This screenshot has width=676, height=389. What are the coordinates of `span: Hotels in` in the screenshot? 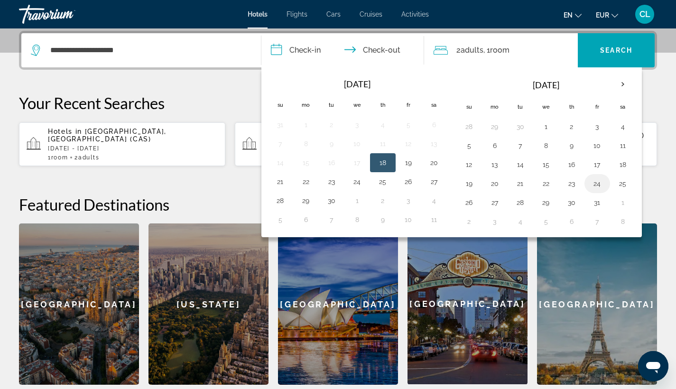 It's located at (65, 131).